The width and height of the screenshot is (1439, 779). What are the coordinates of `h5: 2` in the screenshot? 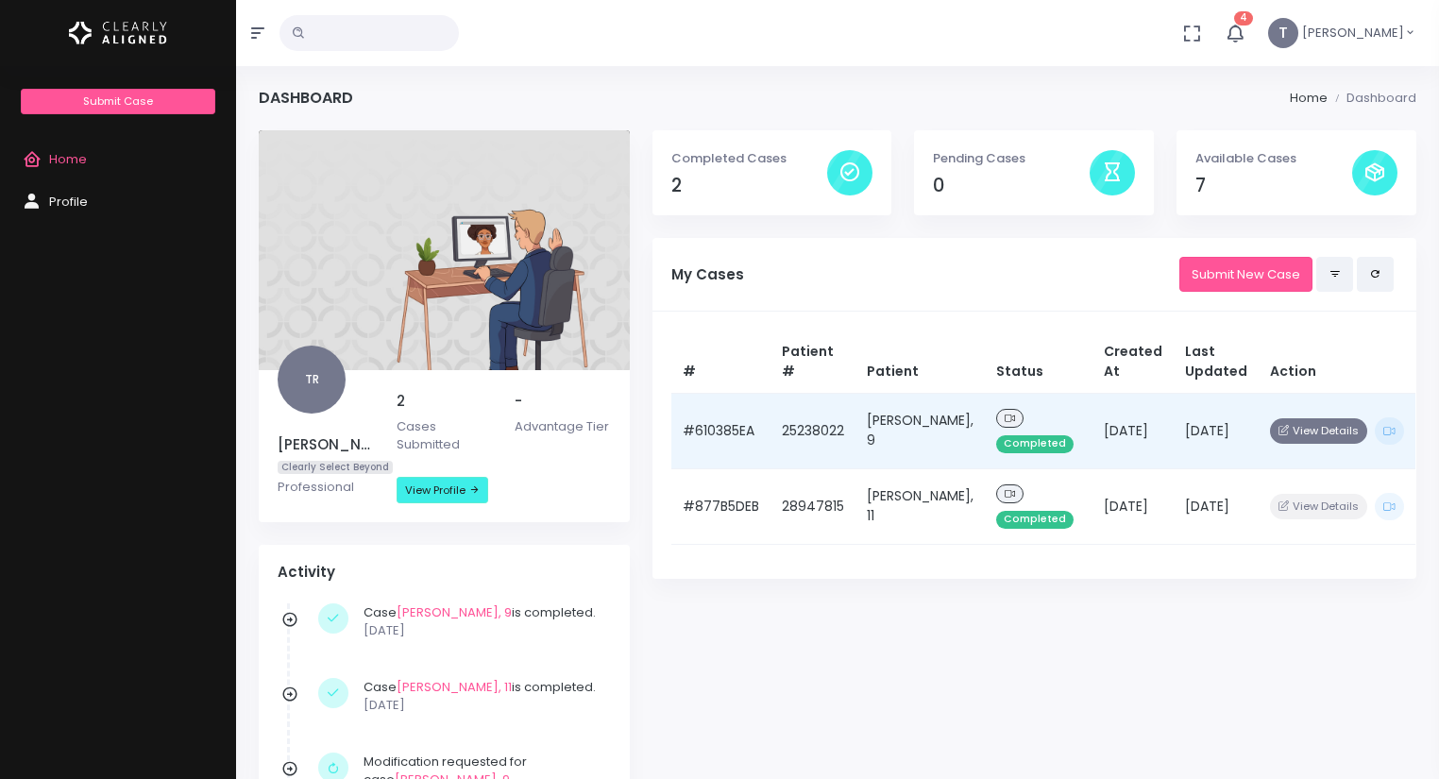 It's located at (445, 401).